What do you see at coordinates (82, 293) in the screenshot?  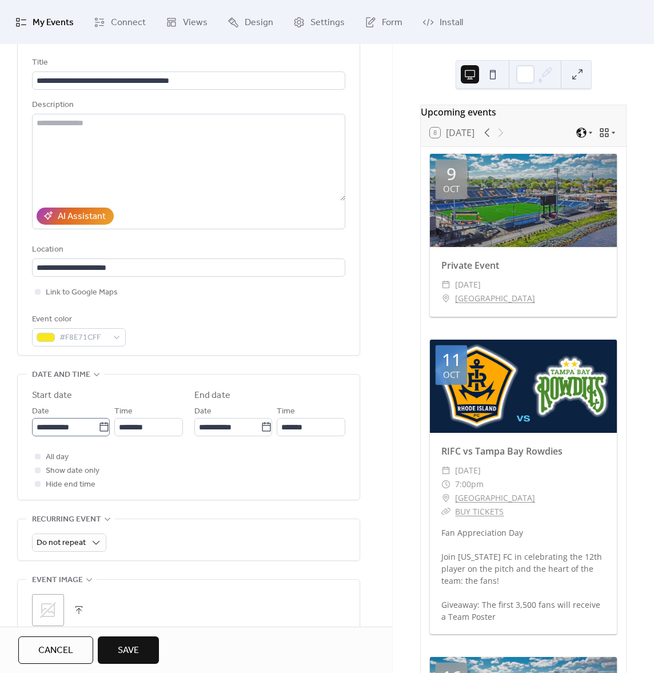 I see `span: Link to Google Maps` at bounding box center [82, 293].